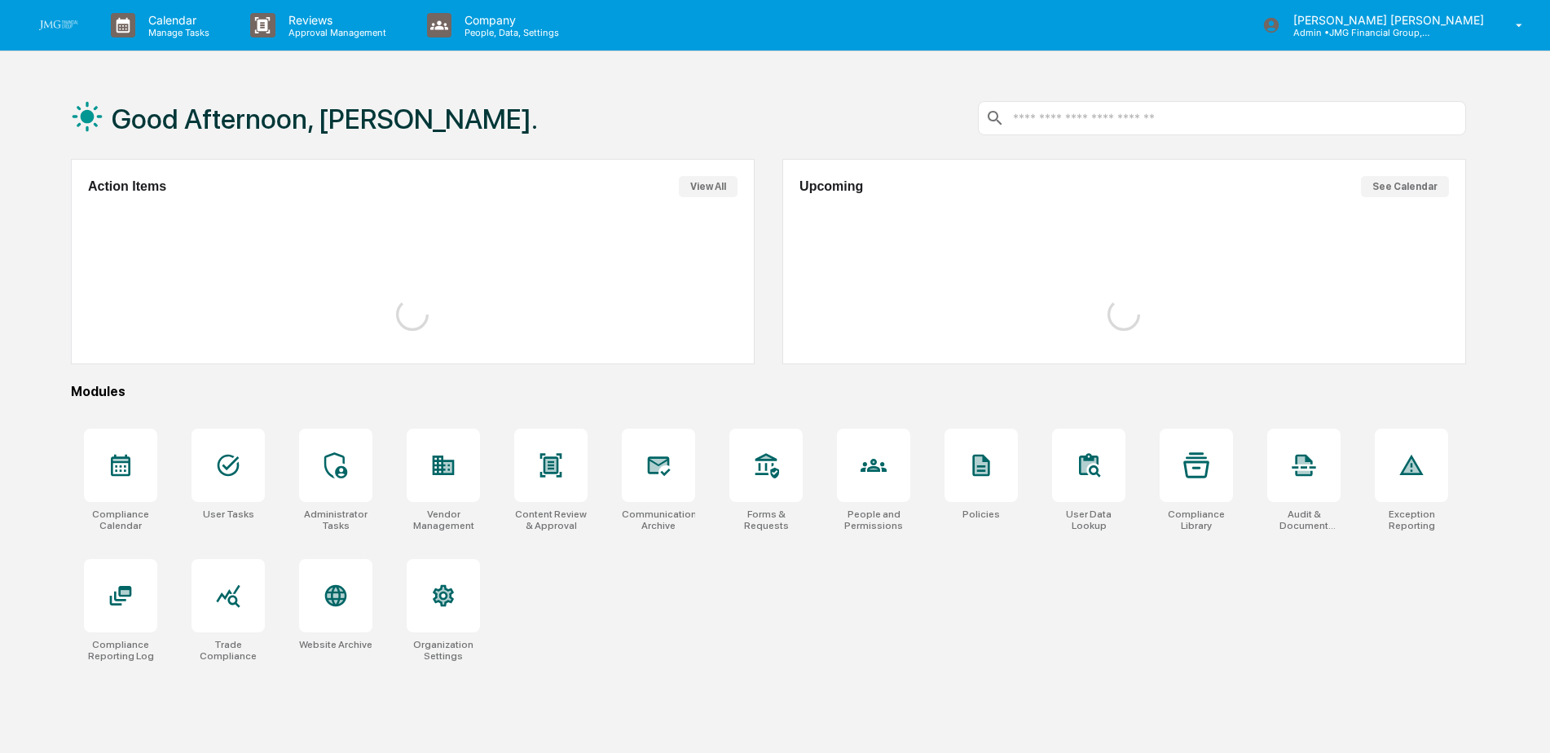 This screenshot has width=1550, height=753. Describe the element at coordinates (509, 33) in the screenshot. I see `p: People, Data, Settings` at that location.